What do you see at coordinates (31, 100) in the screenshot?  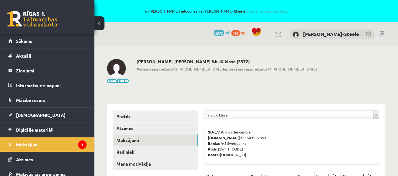 I see `span: Mācību resursi` at bounding box center [31, 100].